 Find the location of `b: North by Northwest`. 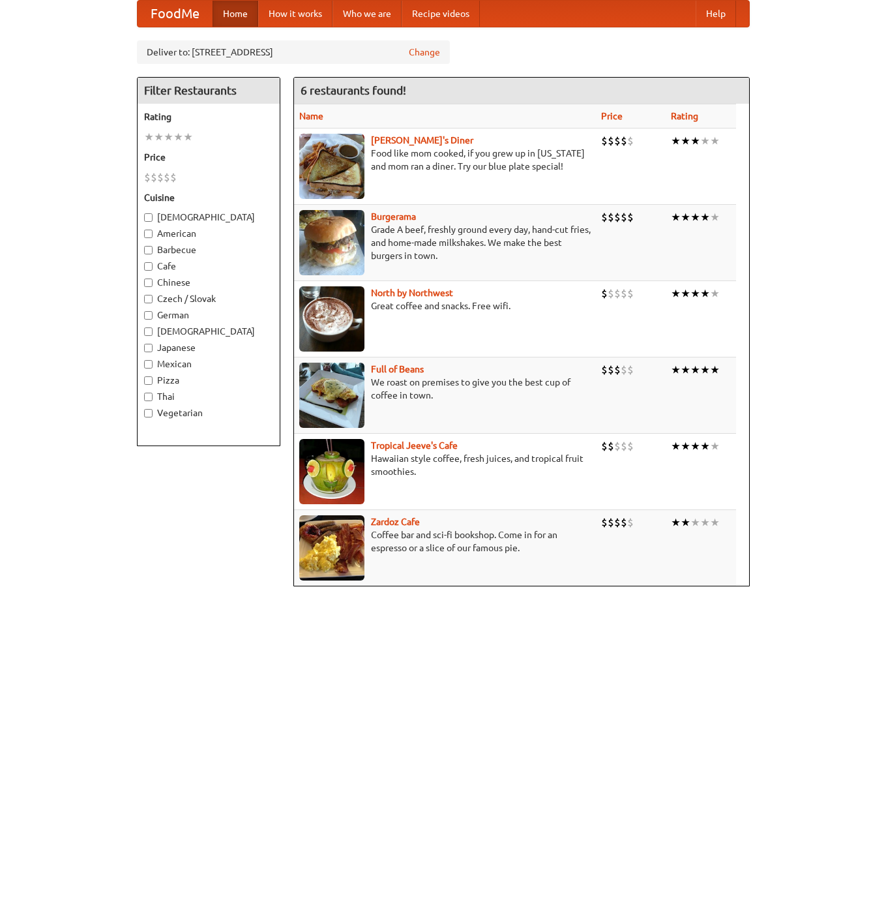

b: North by Northwest is located at coordinates (412, 293).